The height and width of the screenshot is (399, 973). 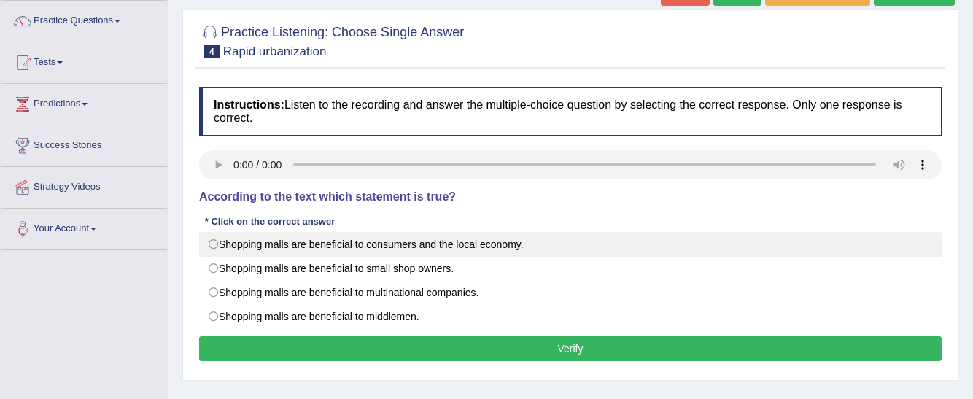 What do you see at coordinates (570, 111) in the screenshot?
I see `h4: Listen to the recording and answer the multiple-choice question by selecting the correct response...` at bounding box center [570, 111].